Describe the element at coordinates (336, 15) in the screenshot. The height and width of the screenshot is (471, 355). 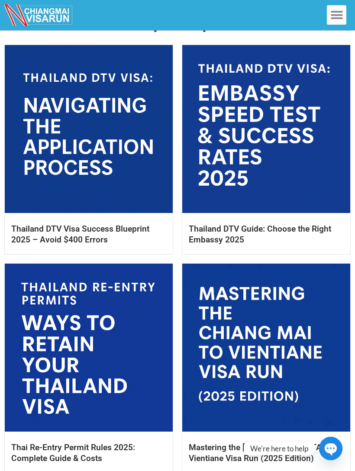
I see `div: Menu Toggle` at that location.